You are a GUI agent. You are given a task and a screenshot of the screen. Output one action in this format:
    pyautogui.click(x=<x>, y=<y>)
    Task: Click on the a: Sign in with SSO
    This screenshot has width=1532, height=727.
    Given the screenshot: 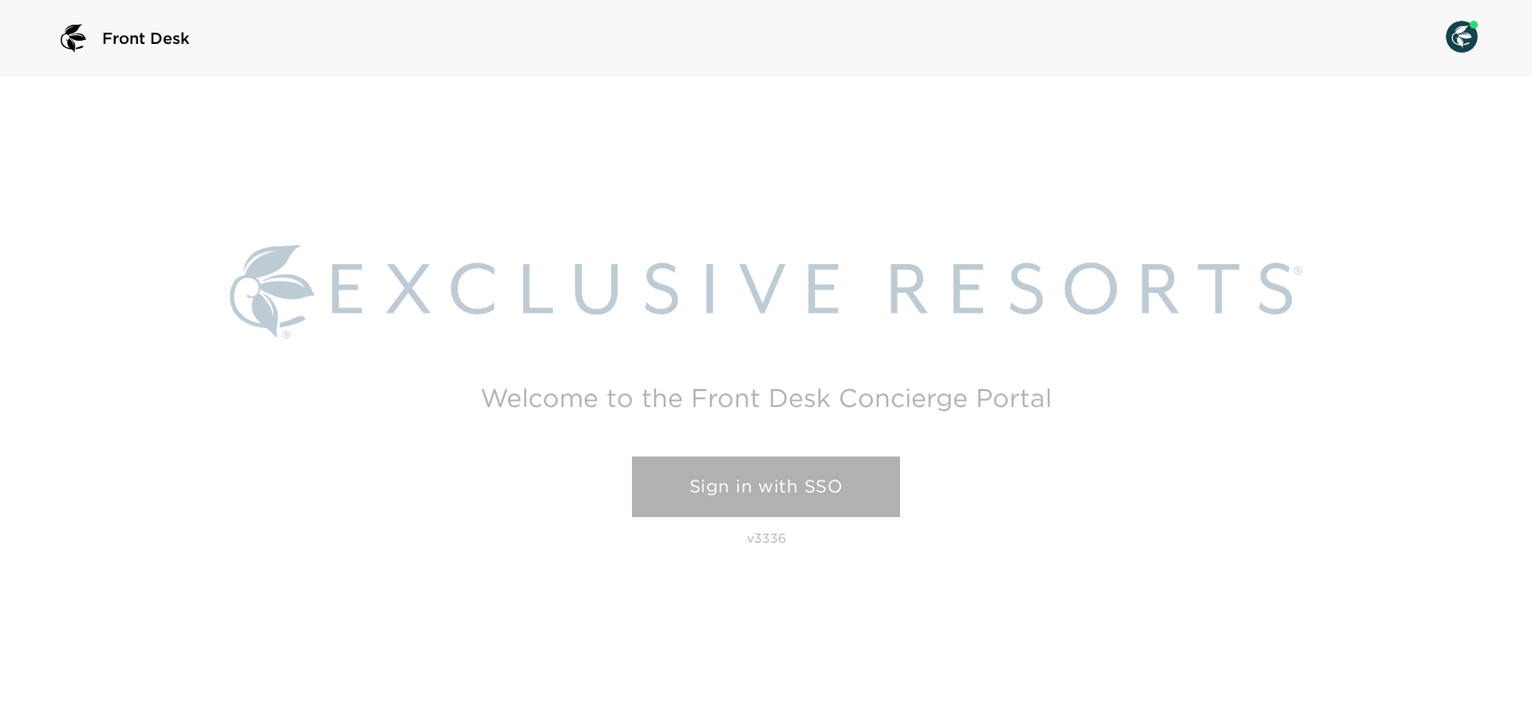 What is the action you would take?
    pyautogui.click(x=766, y=487)
    